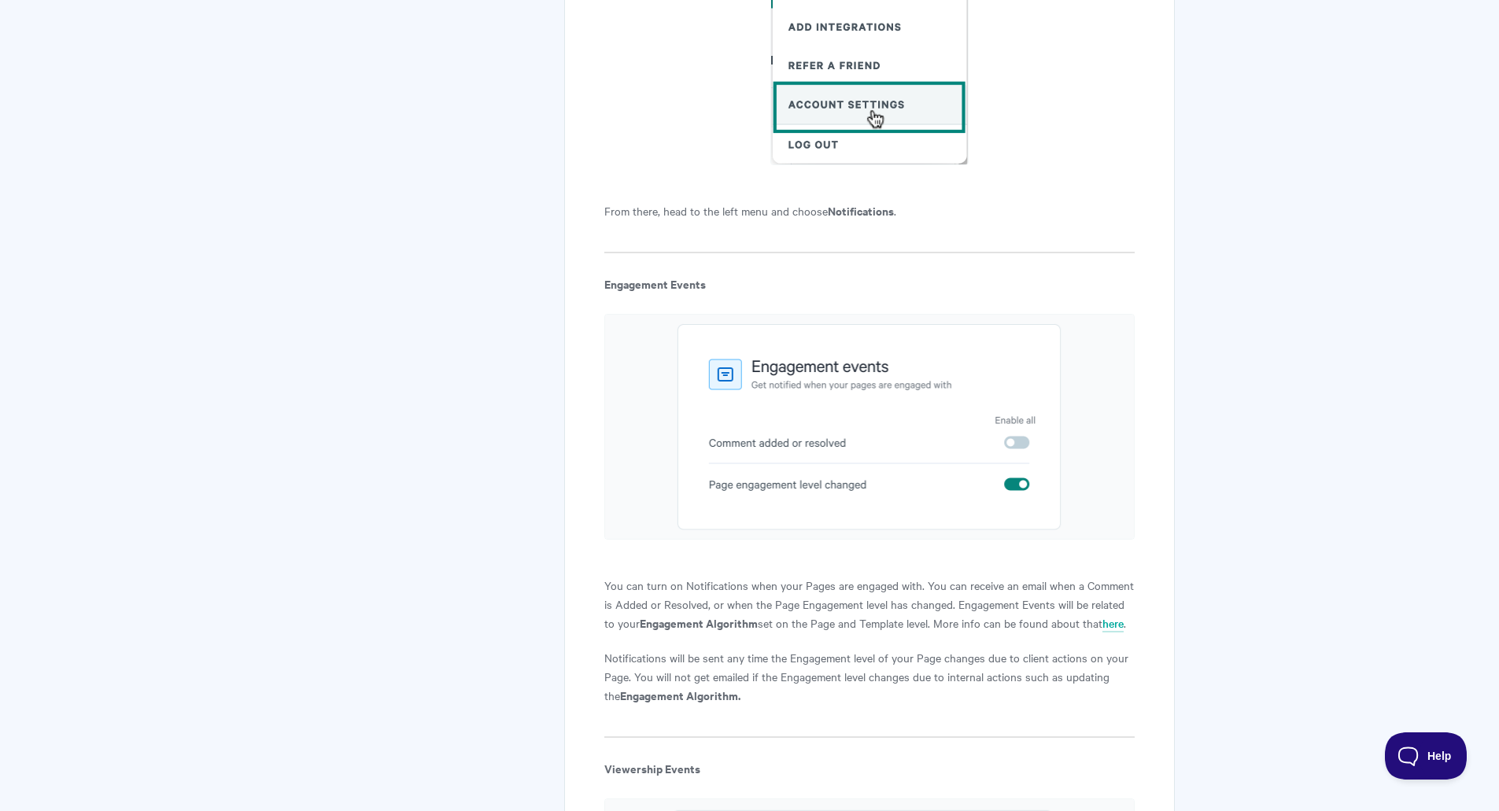  Describe the element at coordinates (869, 604) in the screenshot. I see `p: You can turn on Notifications when your Pages are engaged with. You can receive an email when a C...` at that location.